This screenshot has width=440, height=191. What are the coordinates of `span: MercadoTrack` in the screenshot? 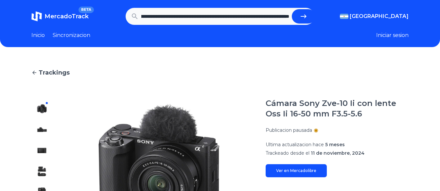 It's located at (66, 16).